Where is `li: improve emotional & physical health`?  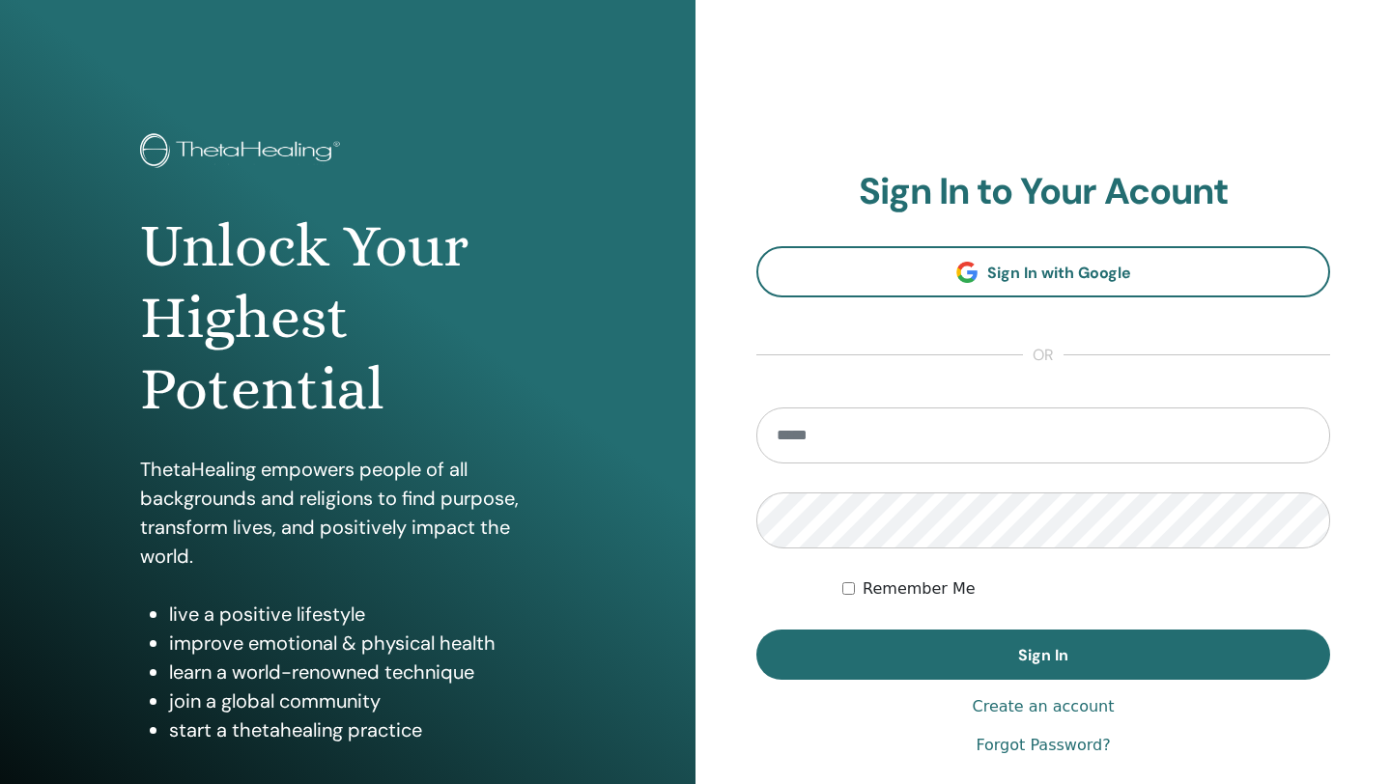 li: improve emotional & physical health is located at coordinates (362, 643).